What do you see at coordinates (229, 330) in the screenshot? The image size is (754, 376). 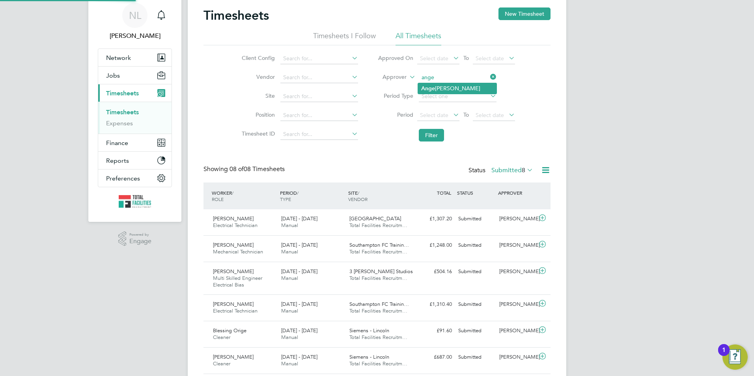 I see `span: Blessing Orige` at bounding box center [229, 330].